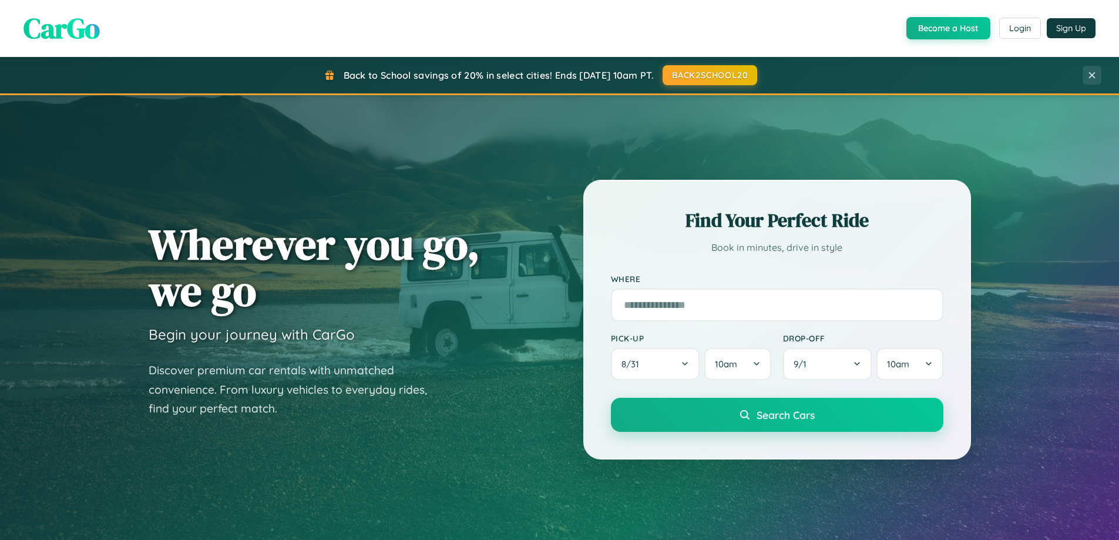  What do you see at coordinates (62, 28) in the screenshot?
I see `span: CarGo` at bounding box center [62, 28].